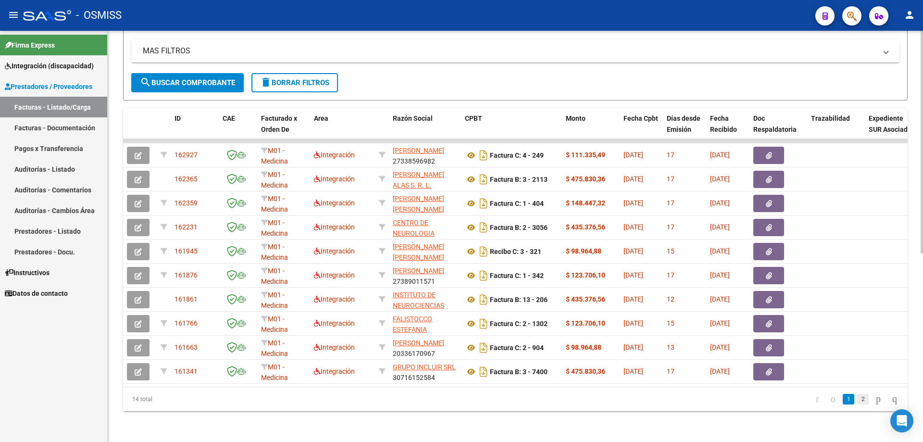 The image size is (923, 442). I want to click on li: page 2, so click(863, 399).